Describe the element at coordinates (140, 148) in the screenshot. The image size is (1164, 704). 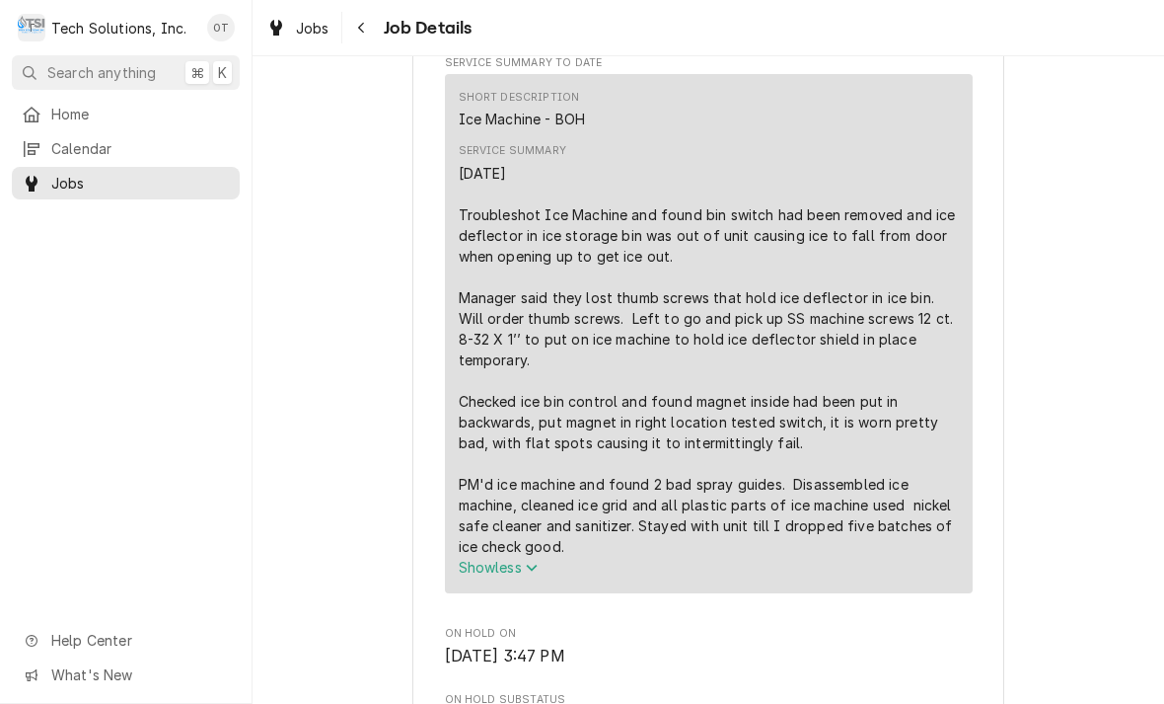
I see `span: Calendar` at that location.